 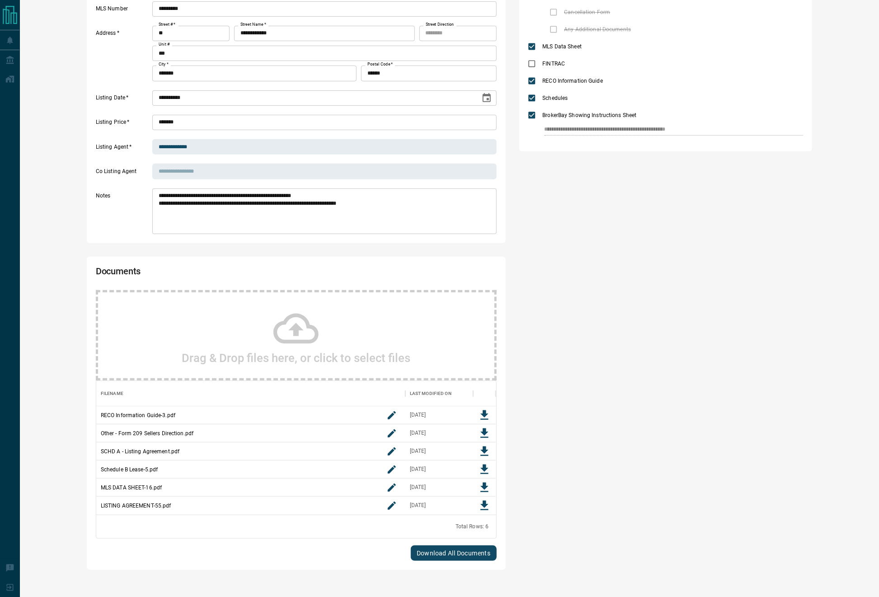 I want to click on label: Address, so click(x=123, y=55).